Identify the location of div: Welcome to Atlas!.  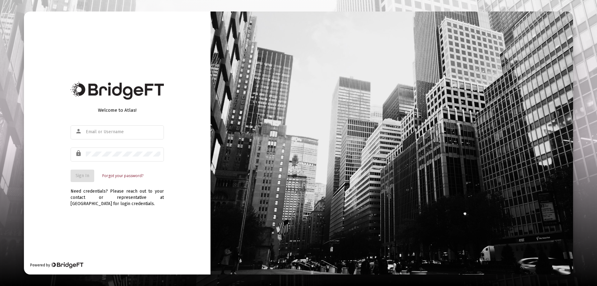
(117, 110).